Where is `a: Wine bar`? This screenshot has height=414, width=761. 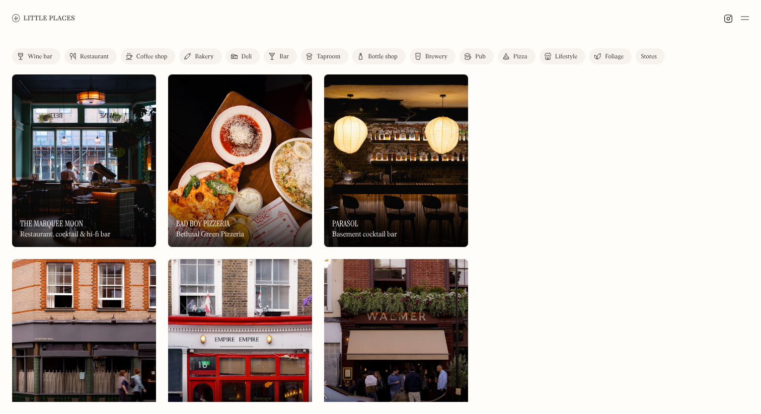
a: Wine bar is located at coordinates (36, 56).